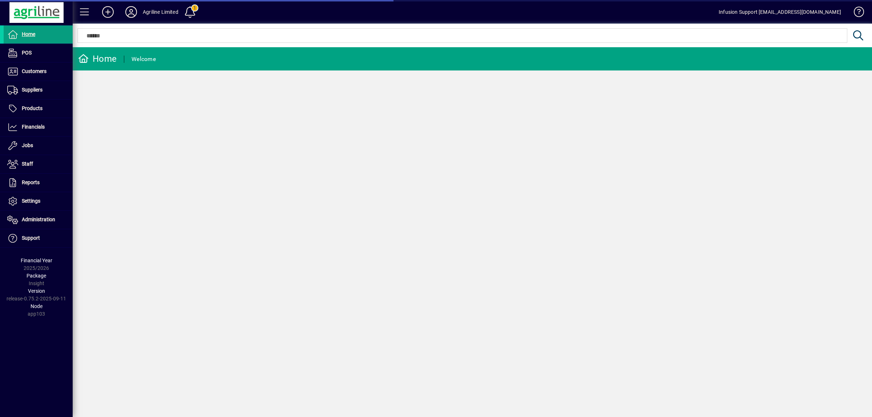 Image resolution: width=872 pixels, height=417 pixels. Describe the element at coordinates (38, 183) in the screenshot. I see `a: Reports` at that location.